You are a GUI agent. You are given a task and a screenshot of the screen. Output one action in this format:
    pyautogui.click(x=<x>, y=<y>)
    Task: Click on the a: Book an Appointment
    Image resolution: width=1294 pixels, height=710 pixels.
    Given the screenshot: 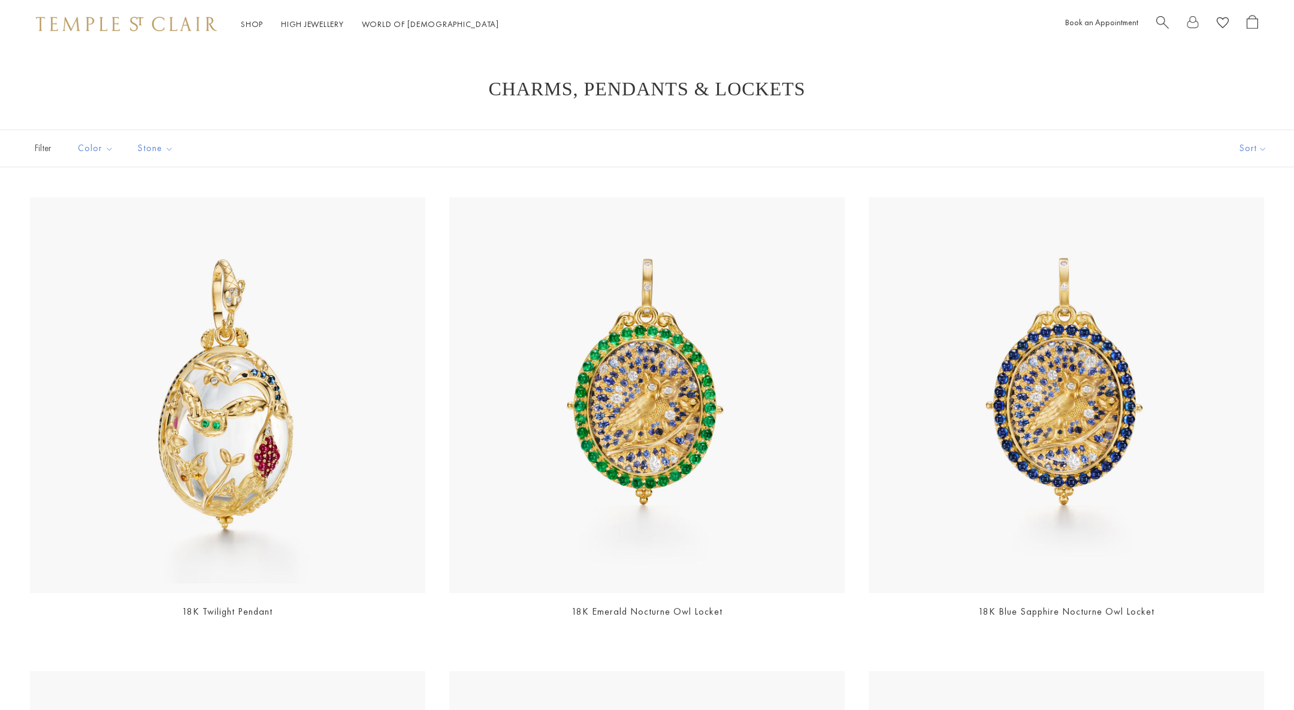 What is the action you would take?
    pyautogui.click(x=1102, y=22)
    